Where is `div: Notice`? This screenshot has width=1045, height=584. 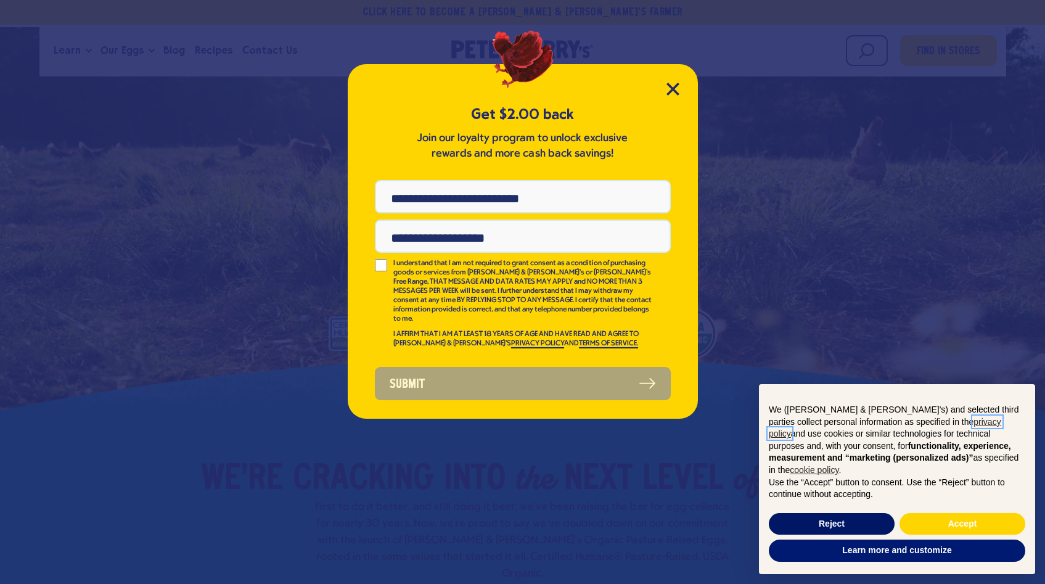 div: Notice is located at coordinates (897, 479).